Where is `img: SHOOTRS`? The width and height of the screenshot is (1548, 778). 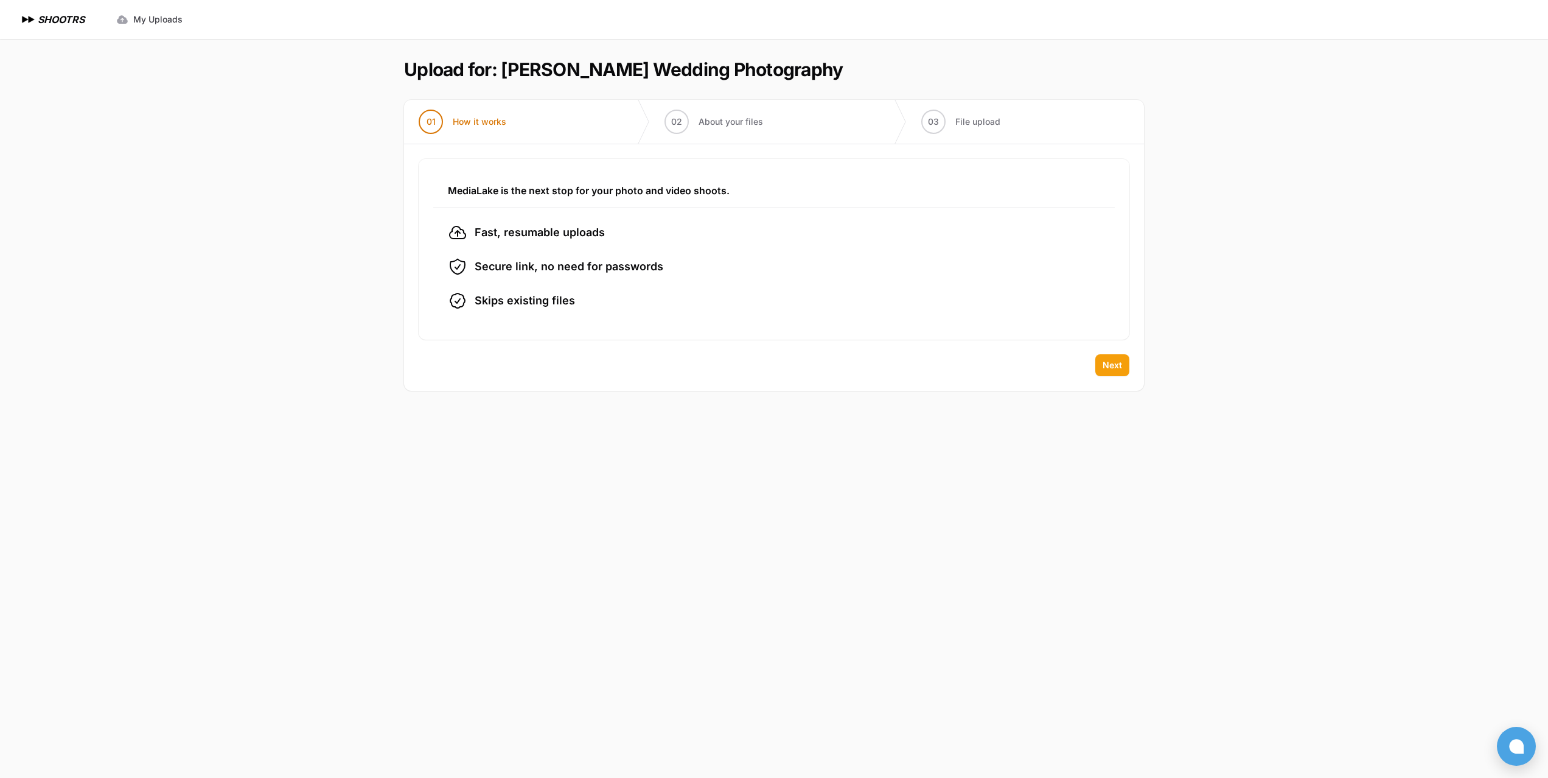
img: SHOOTRS is located at coordinates (29, 19).